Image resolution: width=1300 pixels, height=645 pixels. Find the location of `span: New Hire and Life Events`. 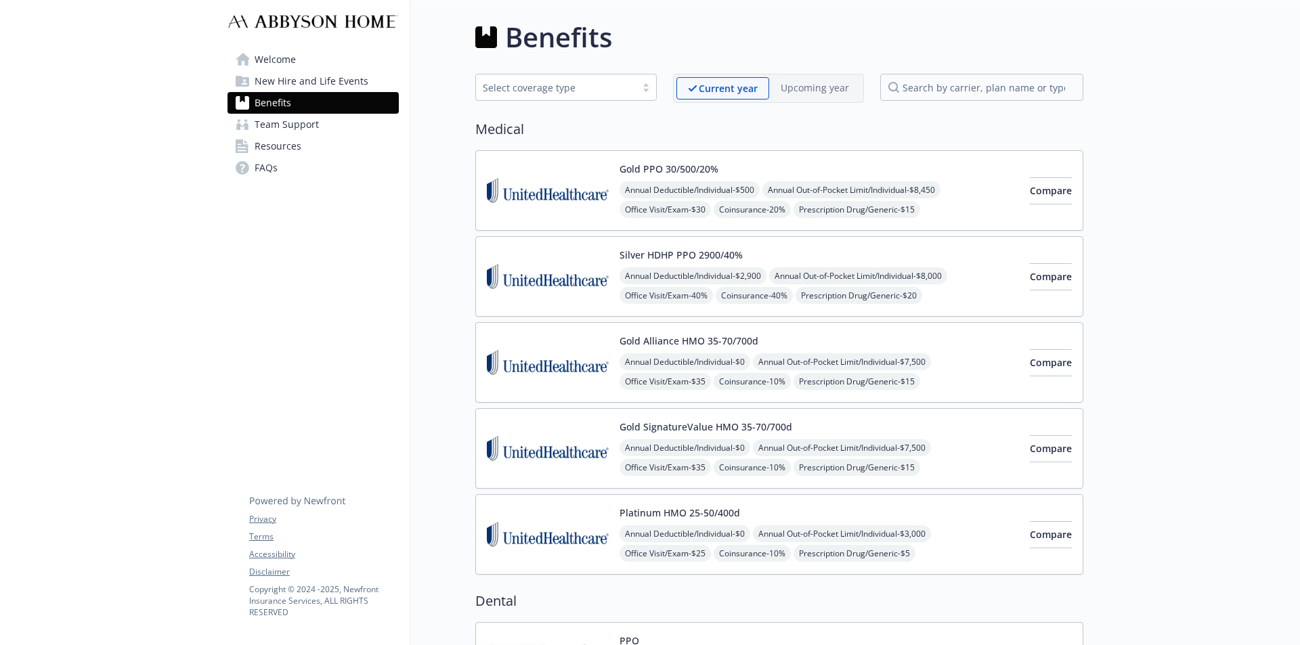

span: New Hire and Life Events is located at coordinates (311, 81).